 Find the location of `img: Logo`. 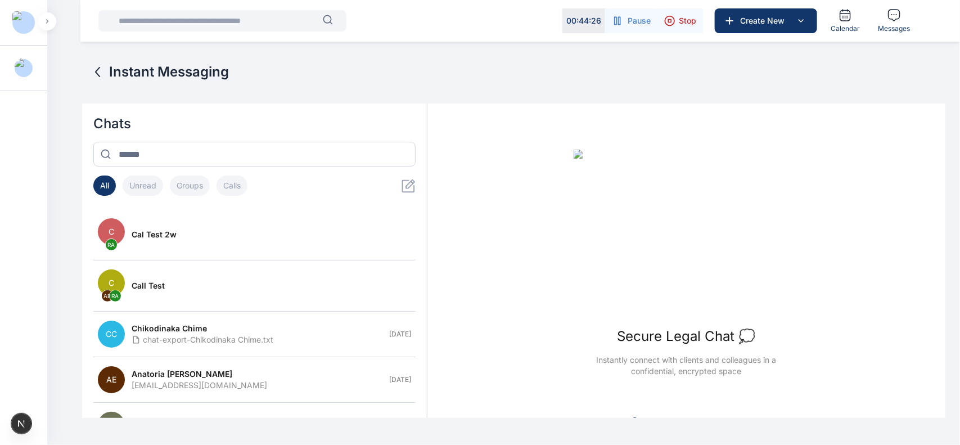

img: Logo is located at coordinates (24, 22).